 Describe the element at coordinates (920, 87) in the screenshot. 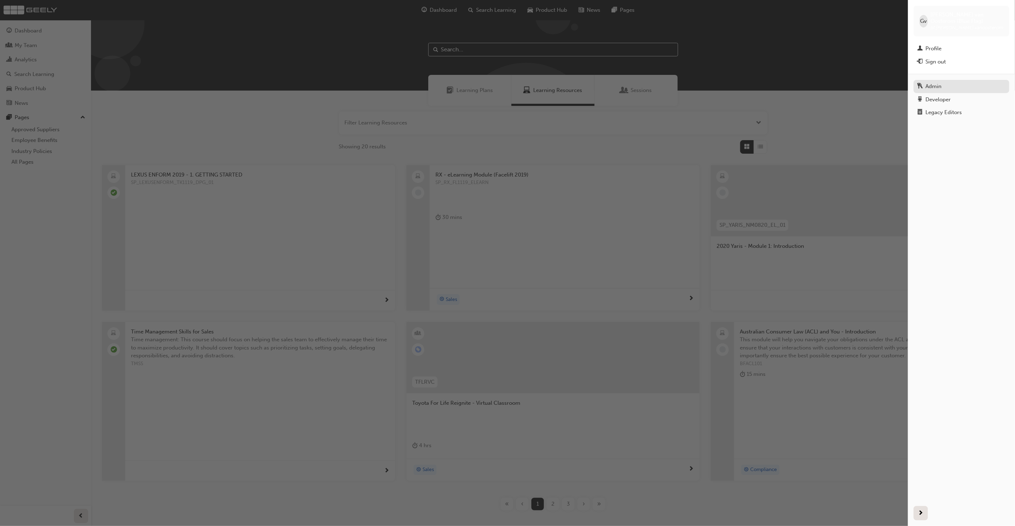

I see `span: keys-icon` at that location.